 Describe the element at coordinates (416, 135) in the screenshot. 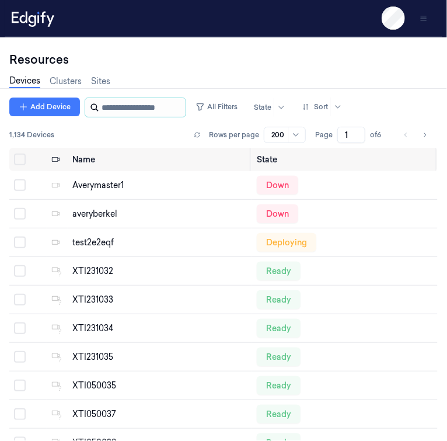

I see `nav: pagination` at that location.